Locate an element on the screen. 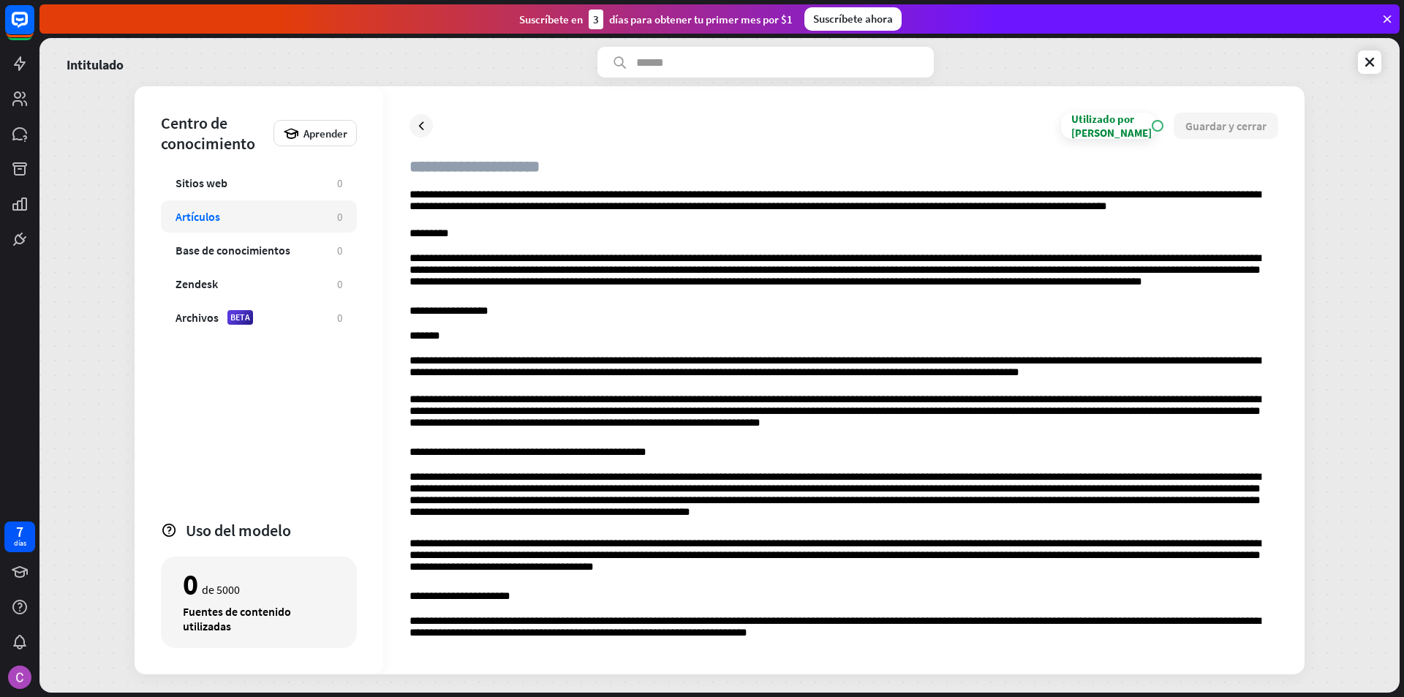  font: Base de conocimientos is located at coordinates (233, 250).